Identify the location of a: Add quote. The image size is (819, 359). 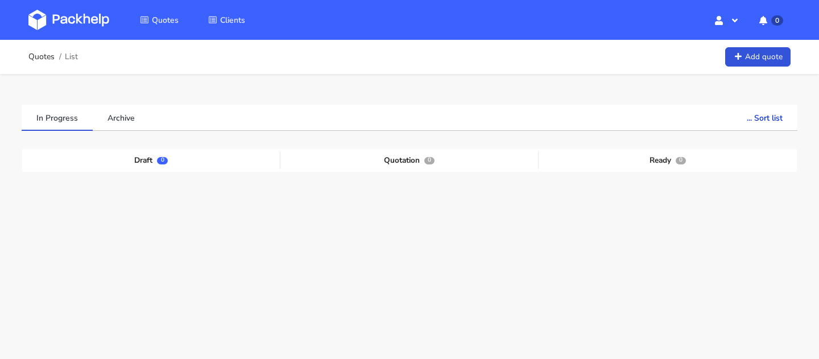
(757, 57).